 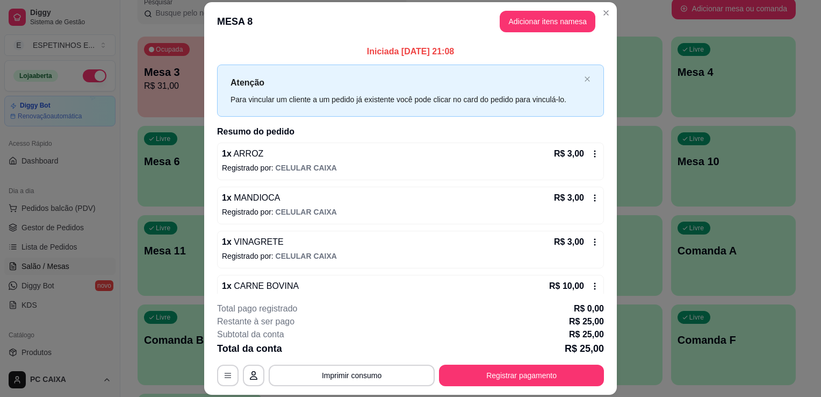 I want to click on span: MANDIOCA, so click(x=256, y=197).